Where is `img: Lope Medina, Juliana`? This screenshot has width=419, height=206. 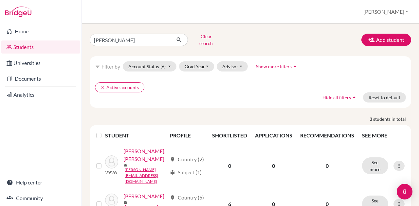 img: Lope Medina, Juliana is located at coordinates (112, 162).